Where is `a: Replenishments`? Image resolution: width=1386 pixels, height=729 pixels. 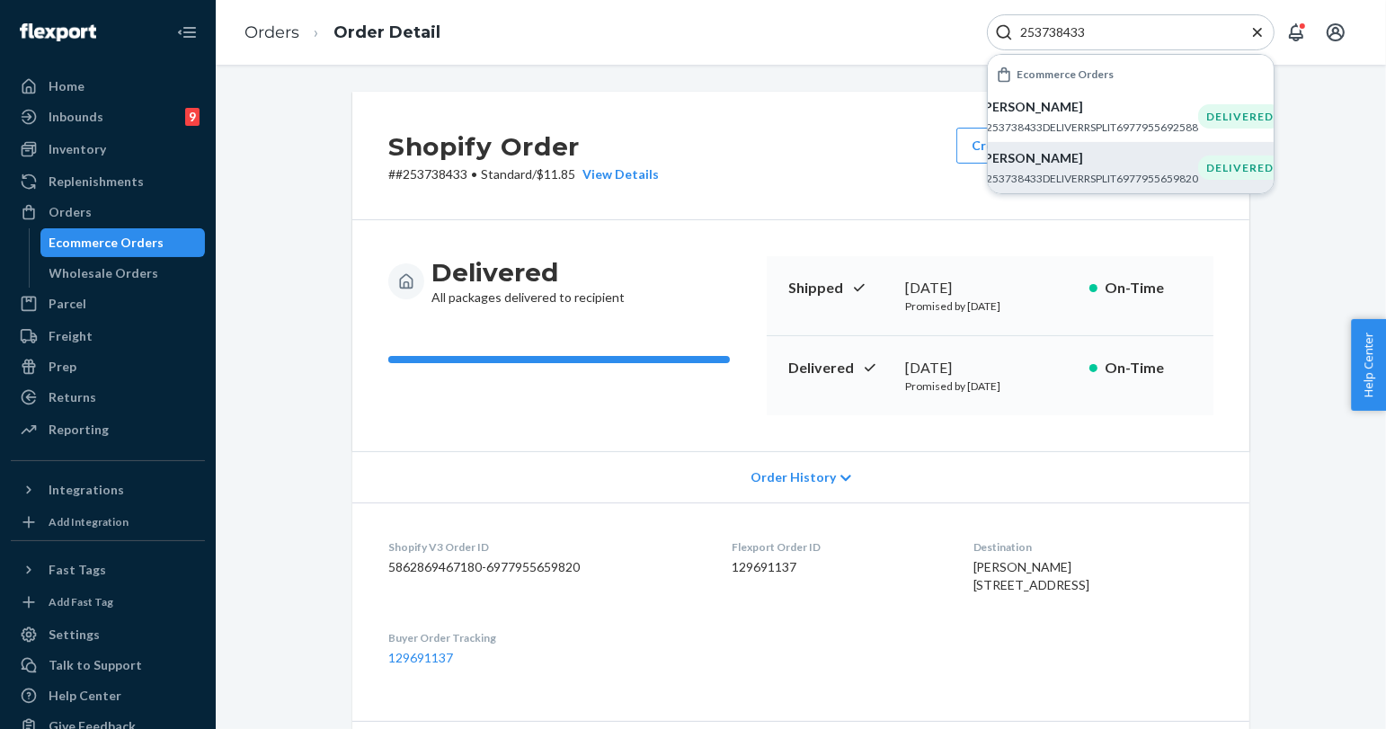 a: Replenishments is located at coordinates (108, 182).